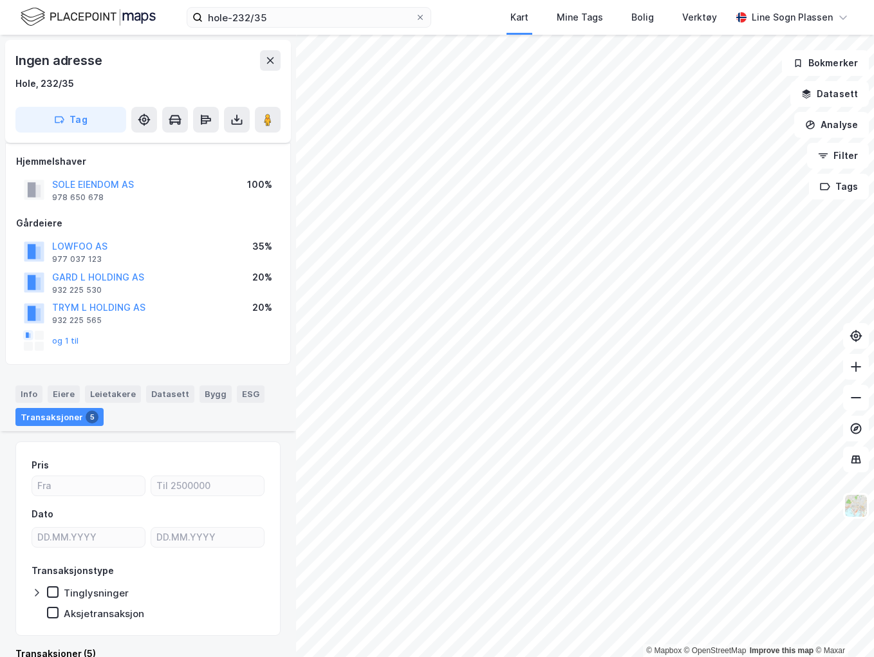 This screenshot has height=657, width=874. Describe the element at coordinates (830, 94) in the screenshot. I see `button: Datasett` at that location.